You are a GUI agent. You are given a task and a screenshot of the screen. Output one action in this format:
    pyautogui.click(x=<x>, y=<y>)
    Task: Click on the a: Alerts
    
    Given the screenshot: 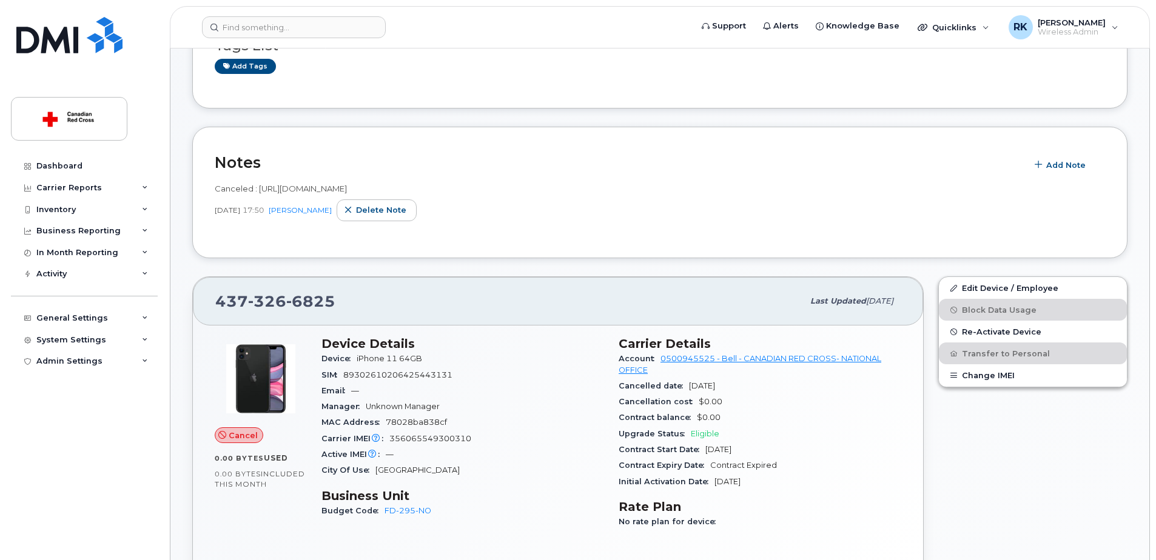 What is the action you would take?
    pyautogui.click(x=781, y=26)
    